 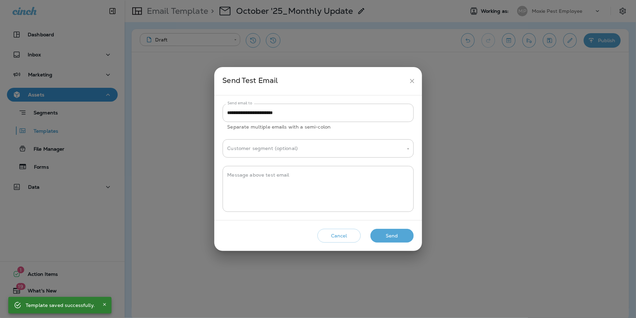 I want to click on div: Template saved successfully., so click(x=60, y=306).